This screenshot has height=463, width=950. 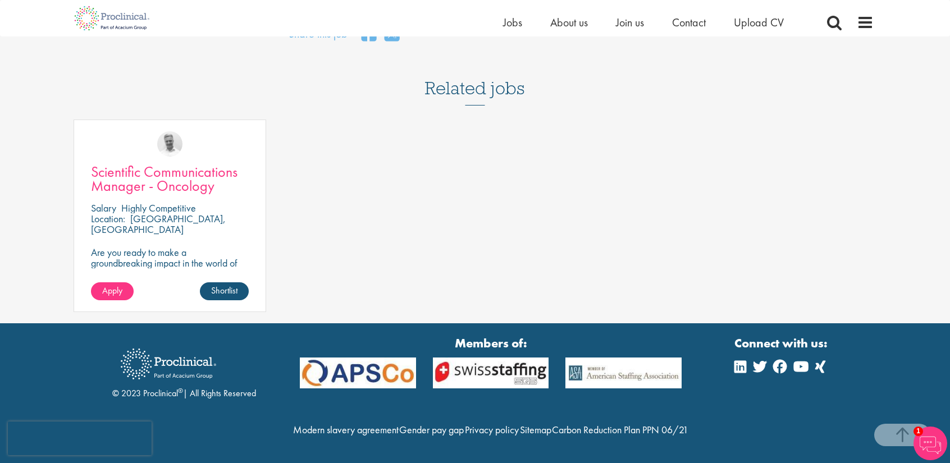 What do you see at coordinates (184, 370) in the screenshot?
I see `div: © 2023 Proclinical | All Rights Reserved` at bounding box center [184, 370].